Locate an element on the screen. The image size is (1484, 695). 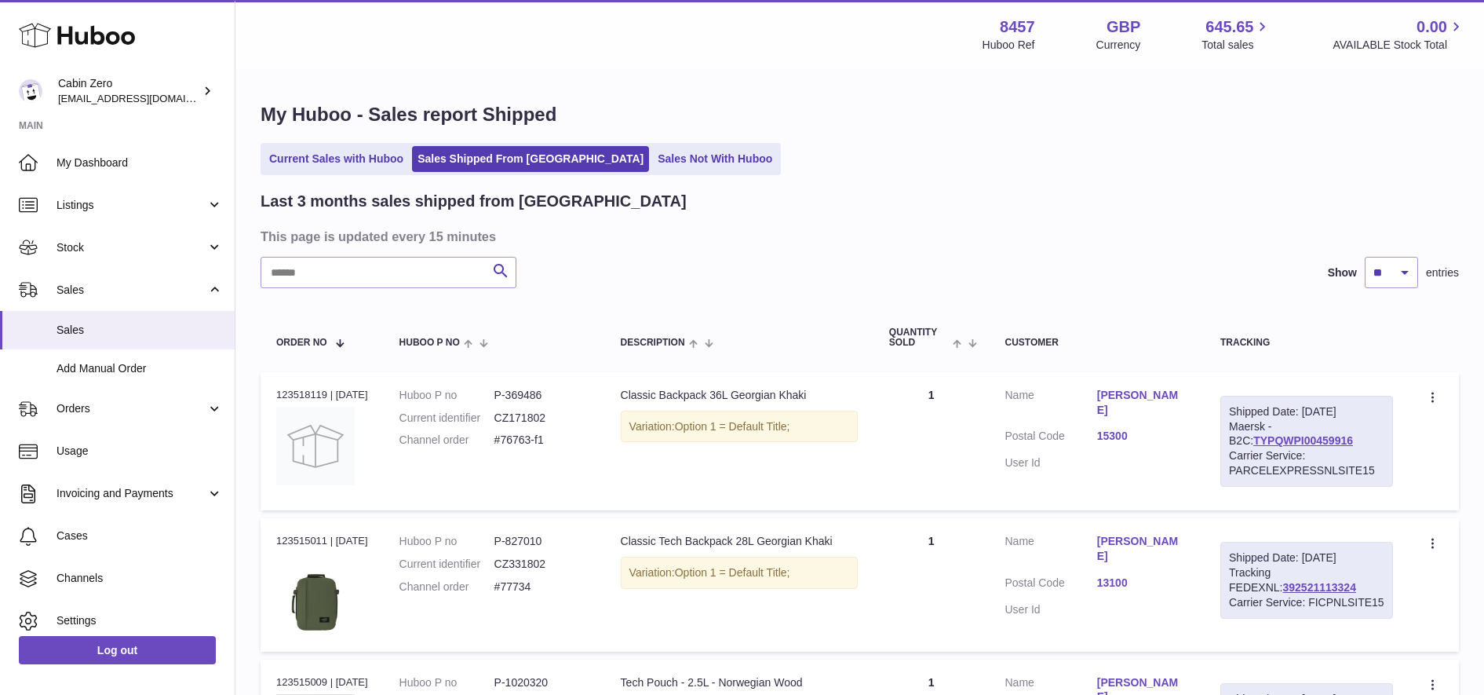
div: Tracking is located at coordinates (1307, 342).